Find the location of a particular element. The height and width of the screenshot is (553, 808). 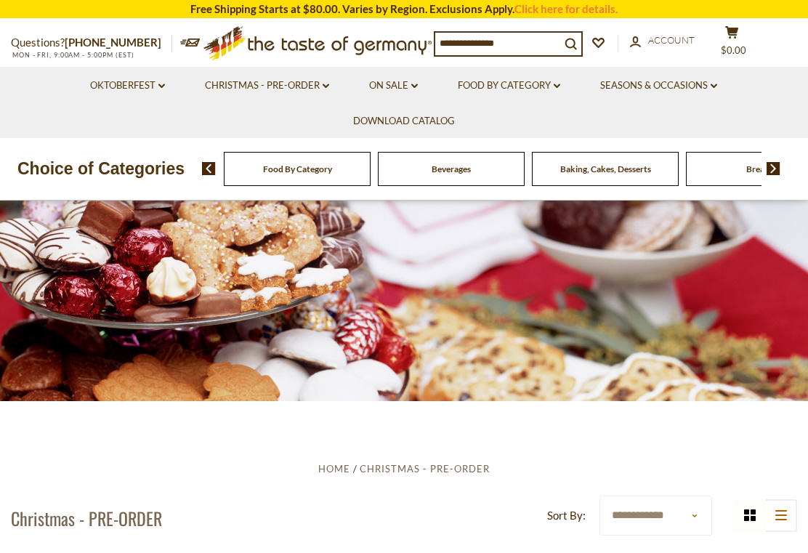

span: $0.00 is located at coordinates (734, 50).